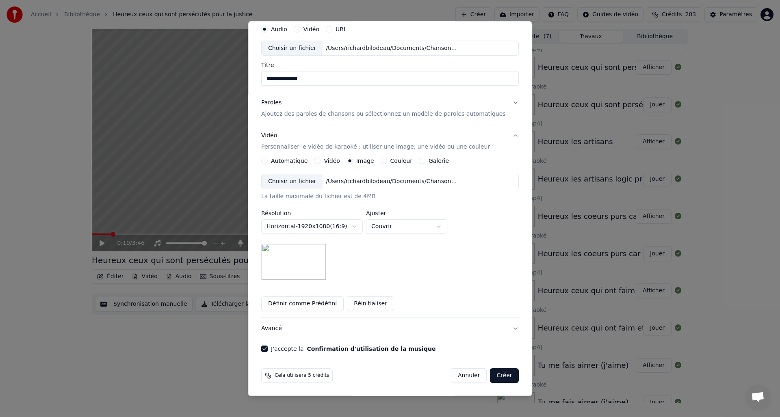 The image size is (780, 417). What do you see at coordinates (390, 108) in the screenshot?
I see `button: ParolesAjoutez des paroles de chansons ou sélectionnez un modèle de paroles automatiques` at bounding box center [390, 108].